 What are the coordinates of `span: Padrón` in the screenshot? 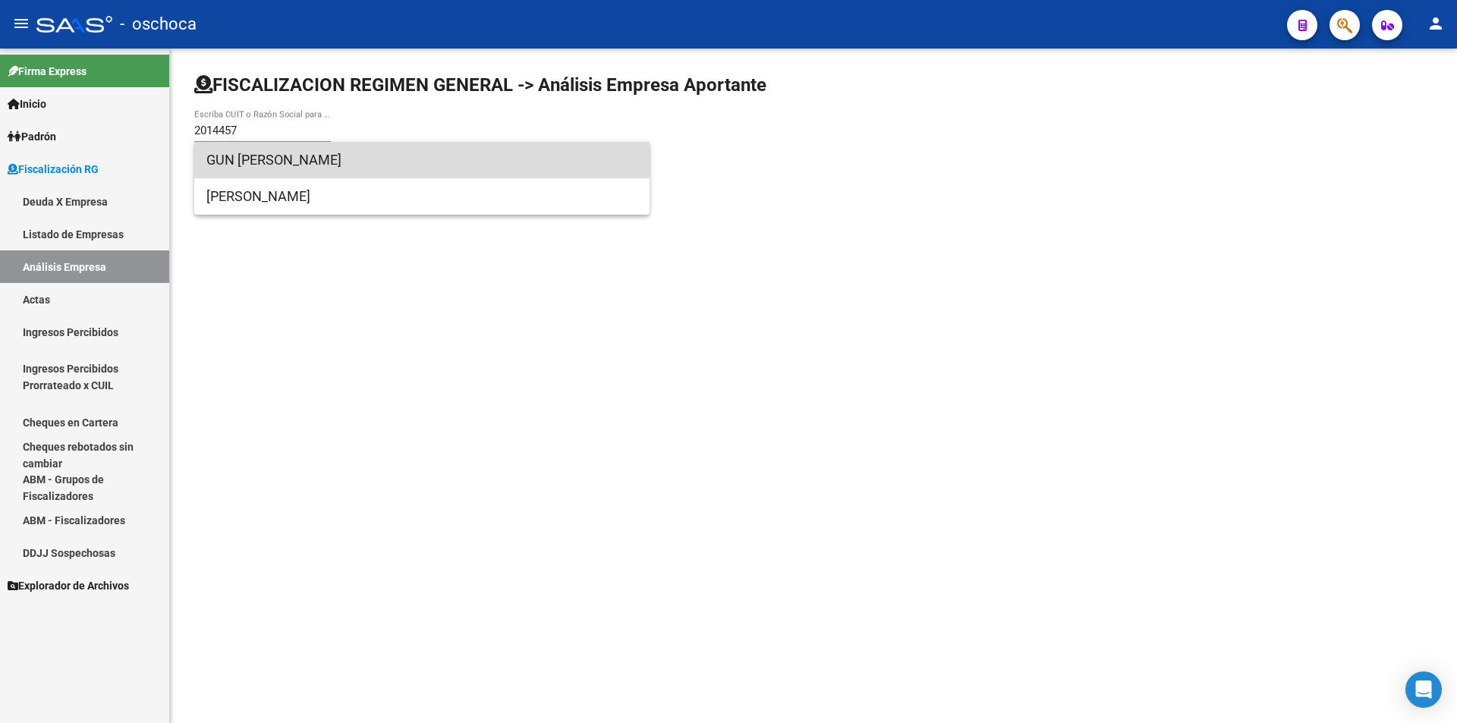 It's located at (32, 137).